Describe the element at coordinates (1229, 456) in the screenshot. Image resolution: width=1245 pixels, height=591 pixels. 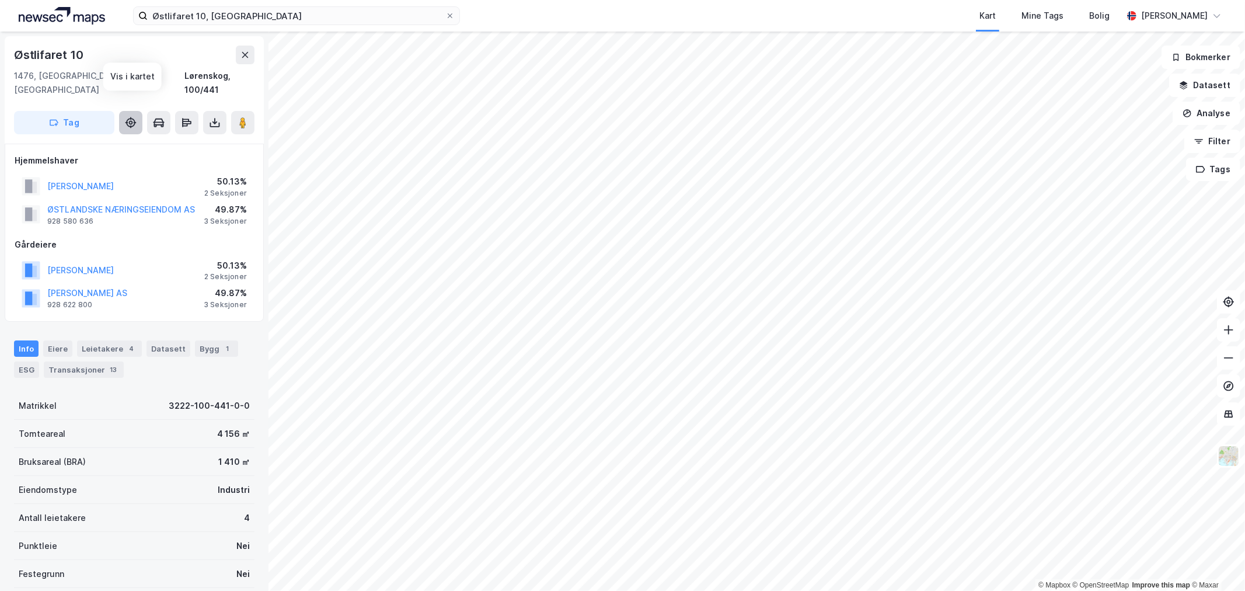
I see `img: Z` at that location.